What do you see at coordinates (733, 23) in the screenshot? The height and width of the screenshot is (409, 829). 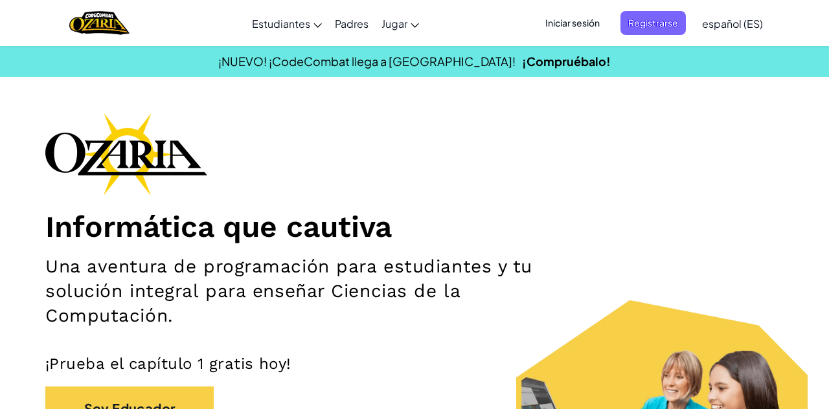 I see `a: español (ES)` at bounding box center [733, 23].